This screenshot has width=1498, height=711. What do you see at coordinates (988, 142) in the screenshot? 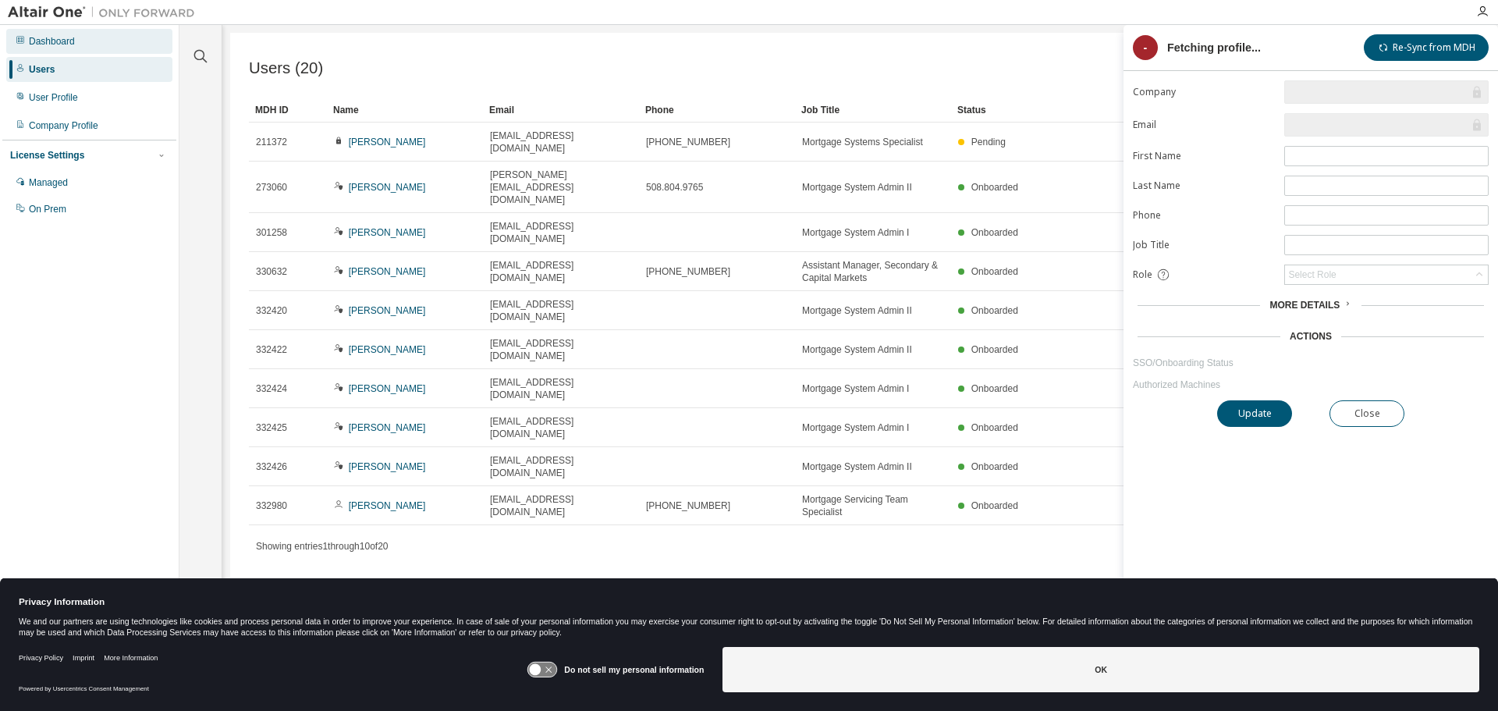
I see `span: Pending` at bounding box center [988, 142].